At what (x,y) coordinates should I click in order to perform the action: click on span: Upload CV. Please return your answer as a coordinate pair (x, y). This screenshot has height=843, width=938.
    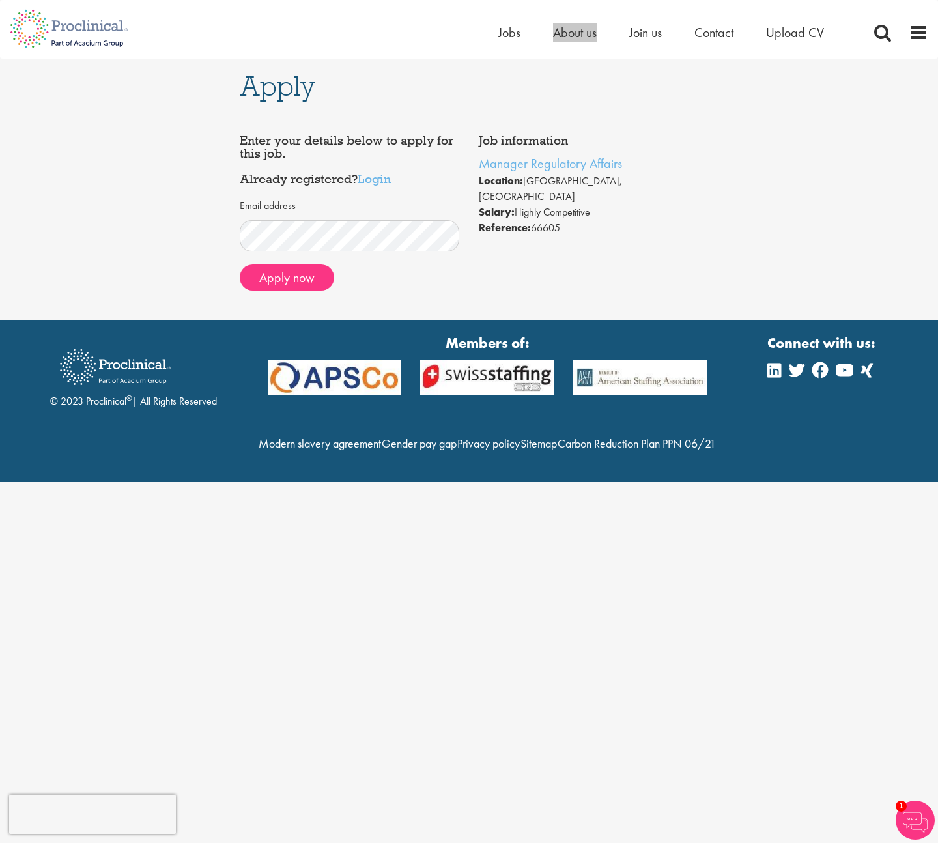
    Looking at the image, I should click on (795, 33).